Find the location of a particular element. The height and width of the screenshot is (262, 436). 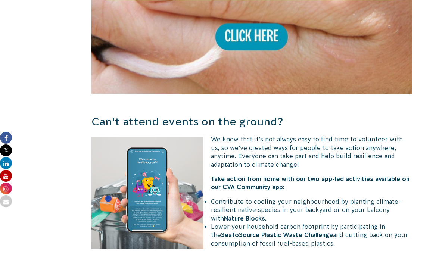

strong: SeaToSource Plastic Waste Challenge is located at coordinates (277, 235).